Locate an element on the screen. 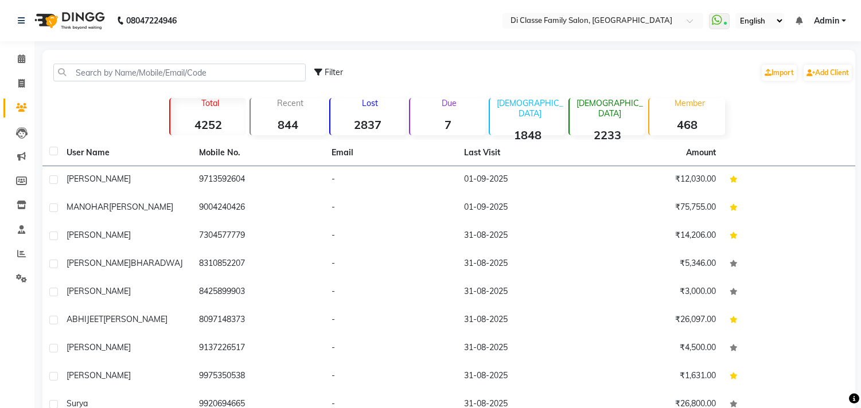 This screenshot has width=861, height=408. span: MANOHAR is located at coordinates (88, 207).